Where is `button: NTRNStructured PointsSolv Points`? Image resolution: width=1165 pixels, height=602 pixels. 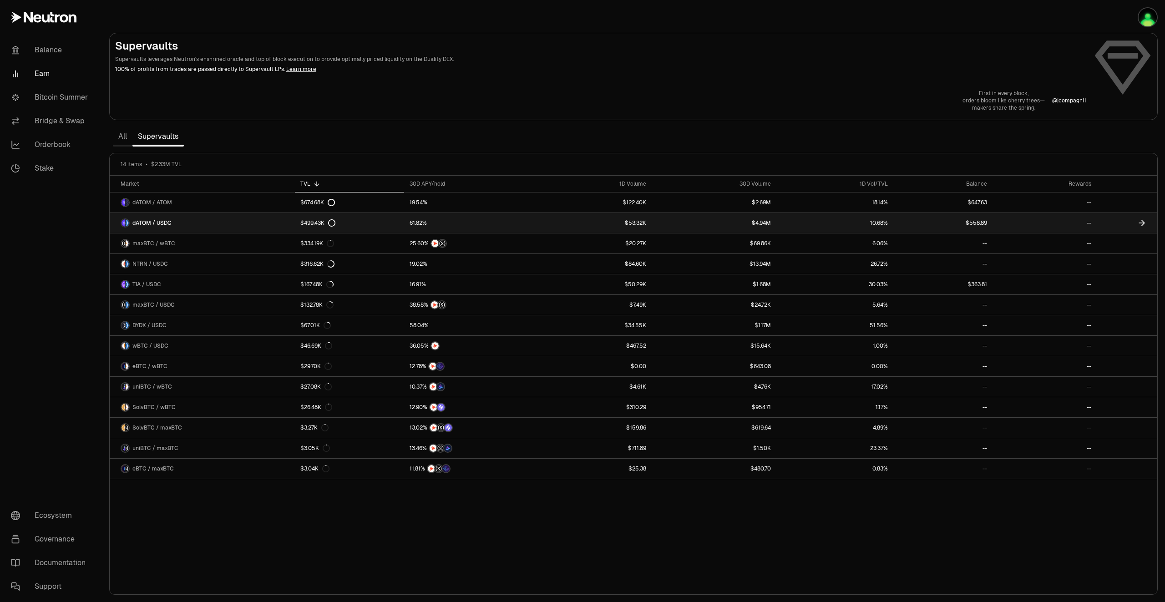 button: NTRNStructured PointsSolv Points is located at coordinates (471, 428).